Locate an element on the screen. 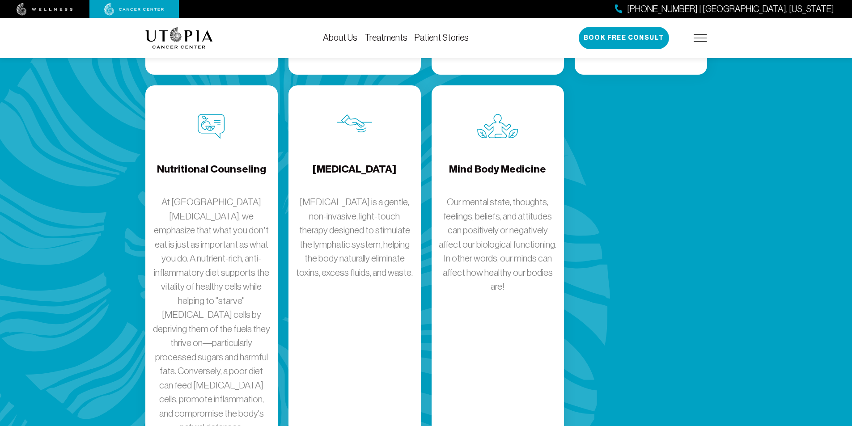 The image size is (852, 426). h4: Nutritional Counseling is located at coordinates (211, 177).